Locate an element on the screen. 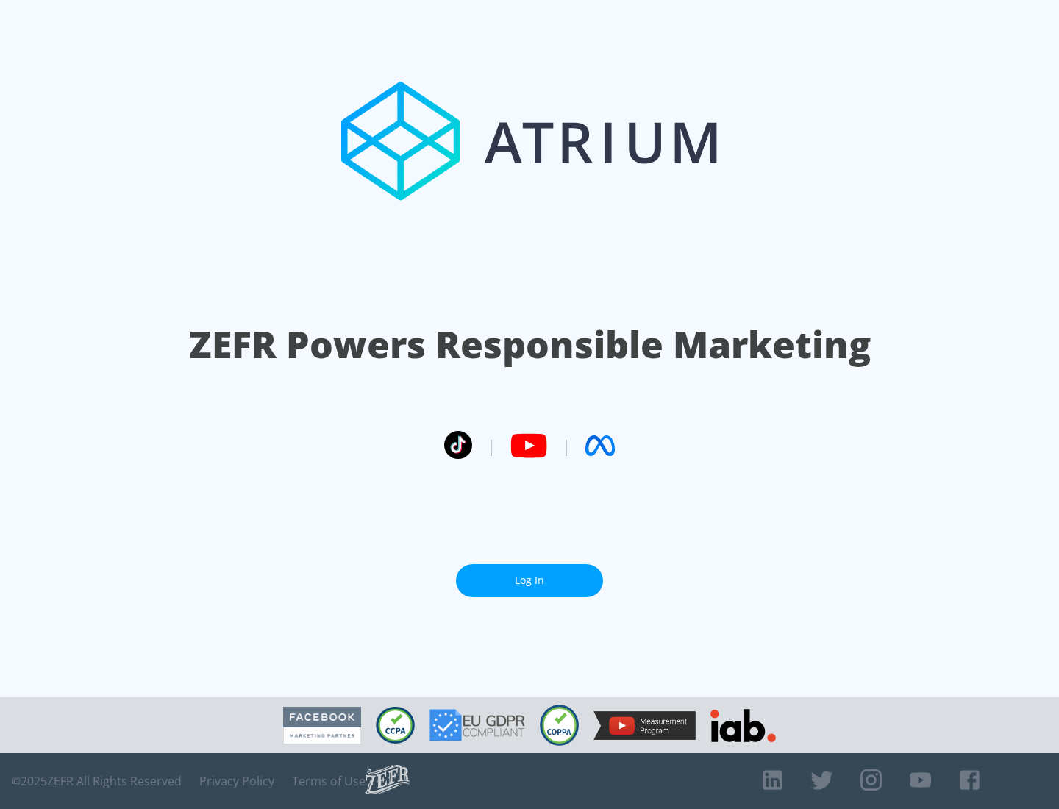 Image resolution: width=1059 pixels, height=809 pixels. a: Privacy Policy is located at coordinates (237, 781).